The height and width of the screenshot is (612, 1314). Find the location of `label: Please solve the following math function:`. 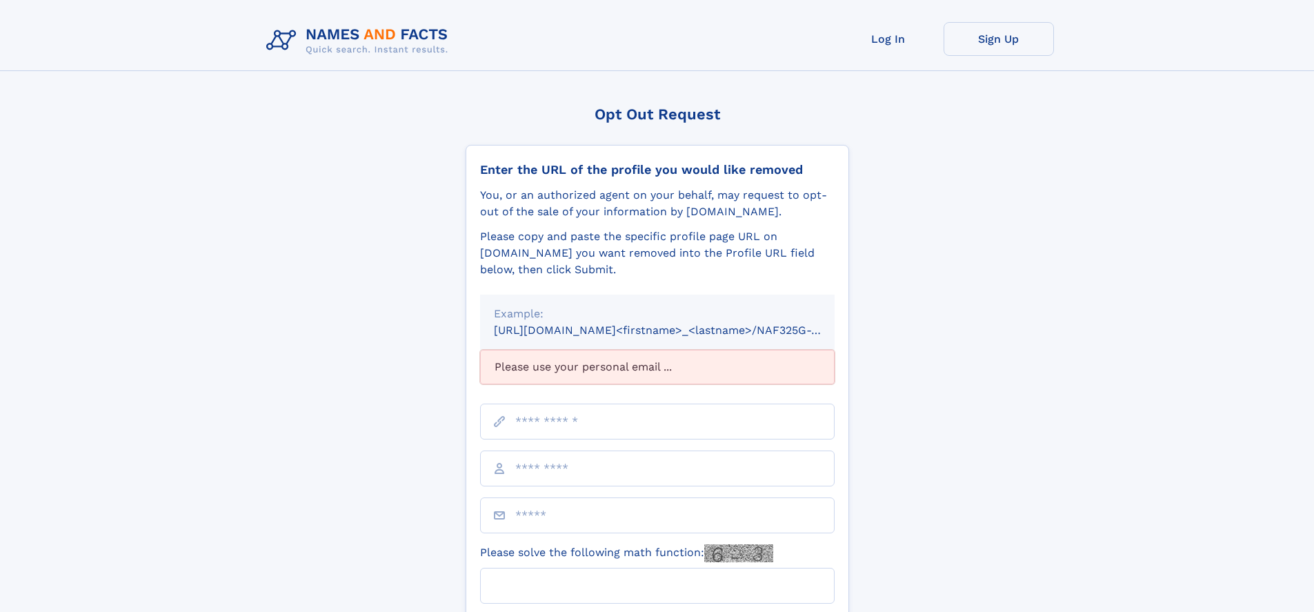

label: Please solve the following math function: is located at coordinates (626, 553).